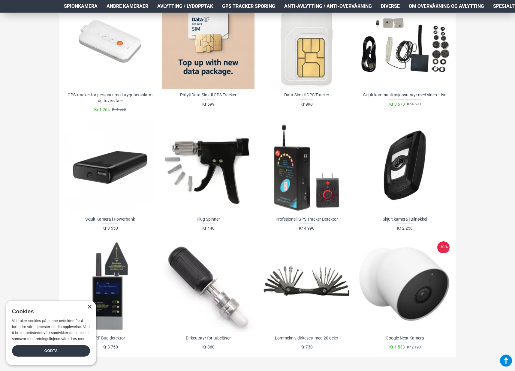 Image resolution: width=515 pixels, height=371 pixels. I want to click on span: Kr 4 990, so click(307, 228).